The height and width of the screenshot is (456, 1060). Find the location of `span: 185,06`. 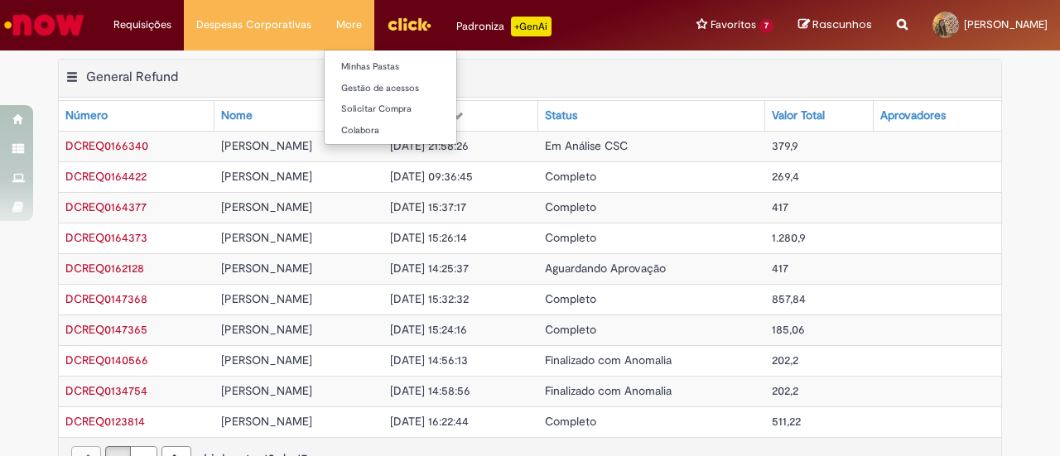

span: 185,06 is located at coordinates (788, 330).